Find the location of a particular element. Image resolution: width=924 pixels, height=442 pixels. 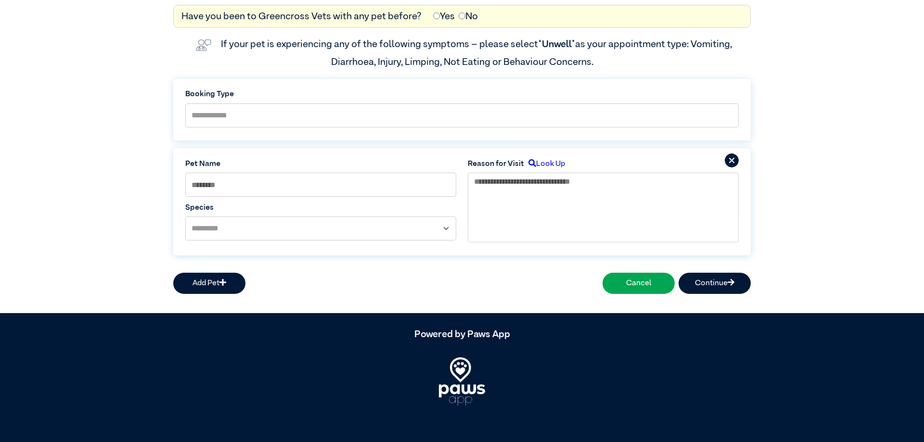

input: No is located at coordinates (462, 16).